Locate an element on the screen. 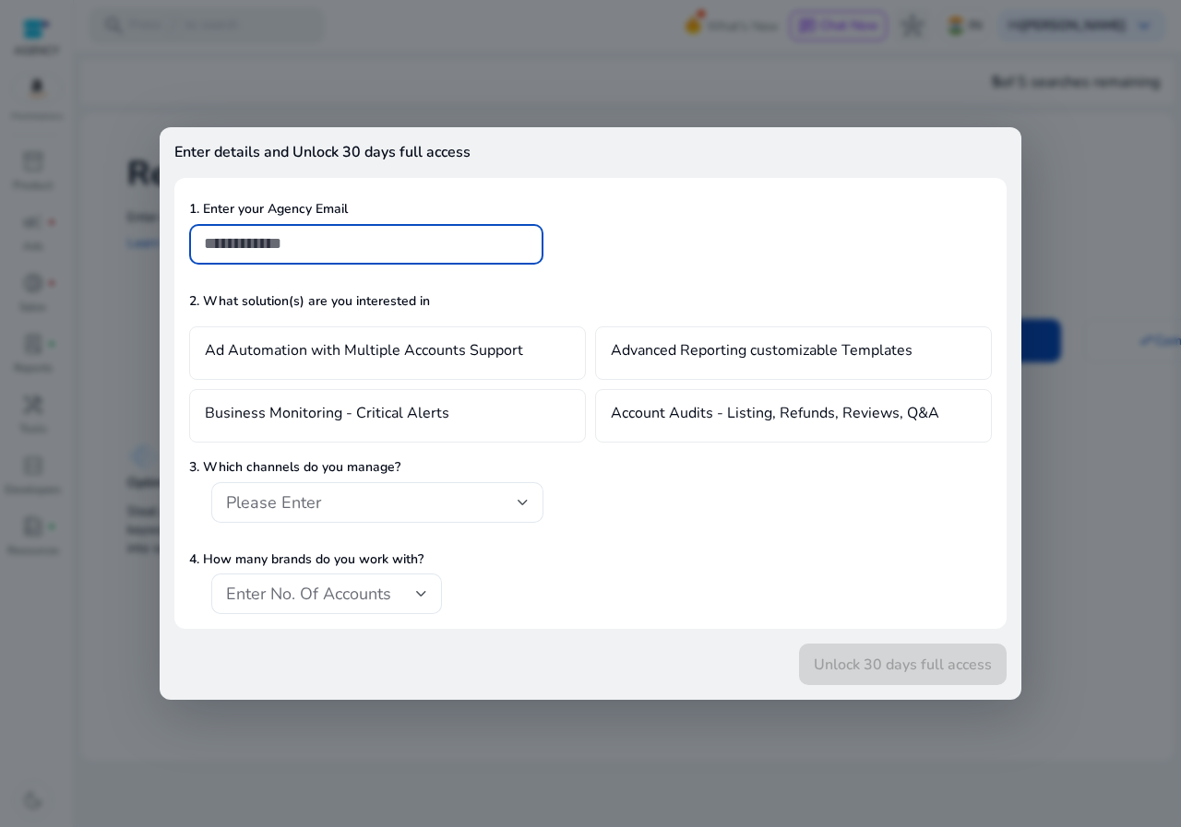  h4: Business Monitoring - Critical Alerts is located at coordinates (327, 416).